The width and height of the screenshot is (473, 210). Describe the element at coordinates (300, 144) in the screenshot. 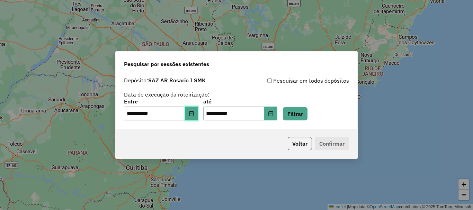

I see `button: Voltar` at that location.